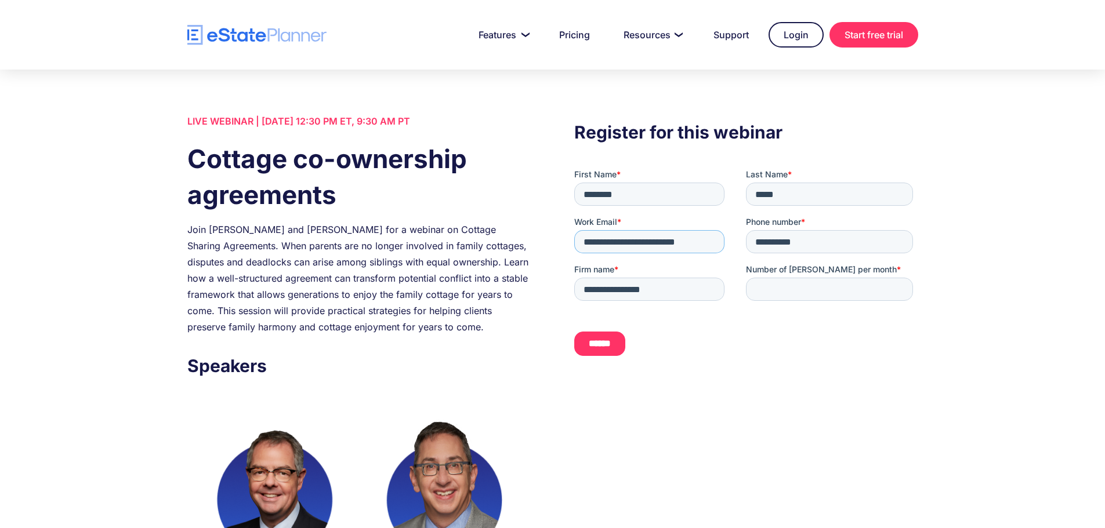 This screenshot has height=528, width=1105. Describe the element at coordinates (731, 35) in the screenshot. I see `a: Support` at that location.